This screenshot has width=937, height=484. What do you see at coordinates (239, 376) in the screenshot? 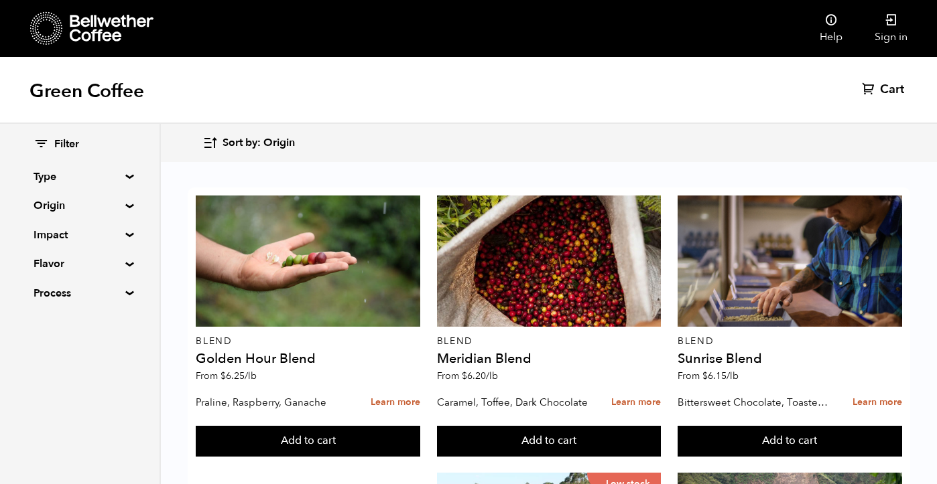
I see `bdi: 6.25` at bounding box center [239, 376].